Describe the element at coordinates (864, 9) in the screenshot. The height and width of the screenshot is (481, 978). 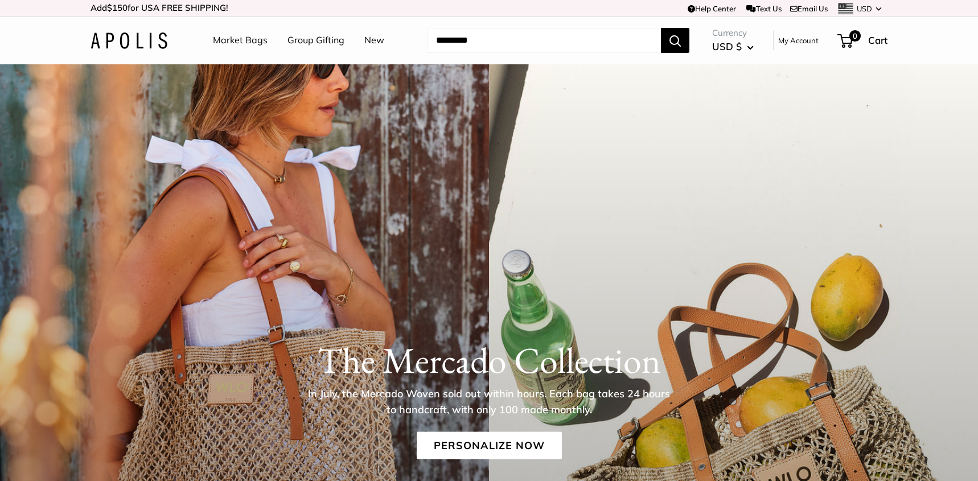
I see `span: USD` at that location.